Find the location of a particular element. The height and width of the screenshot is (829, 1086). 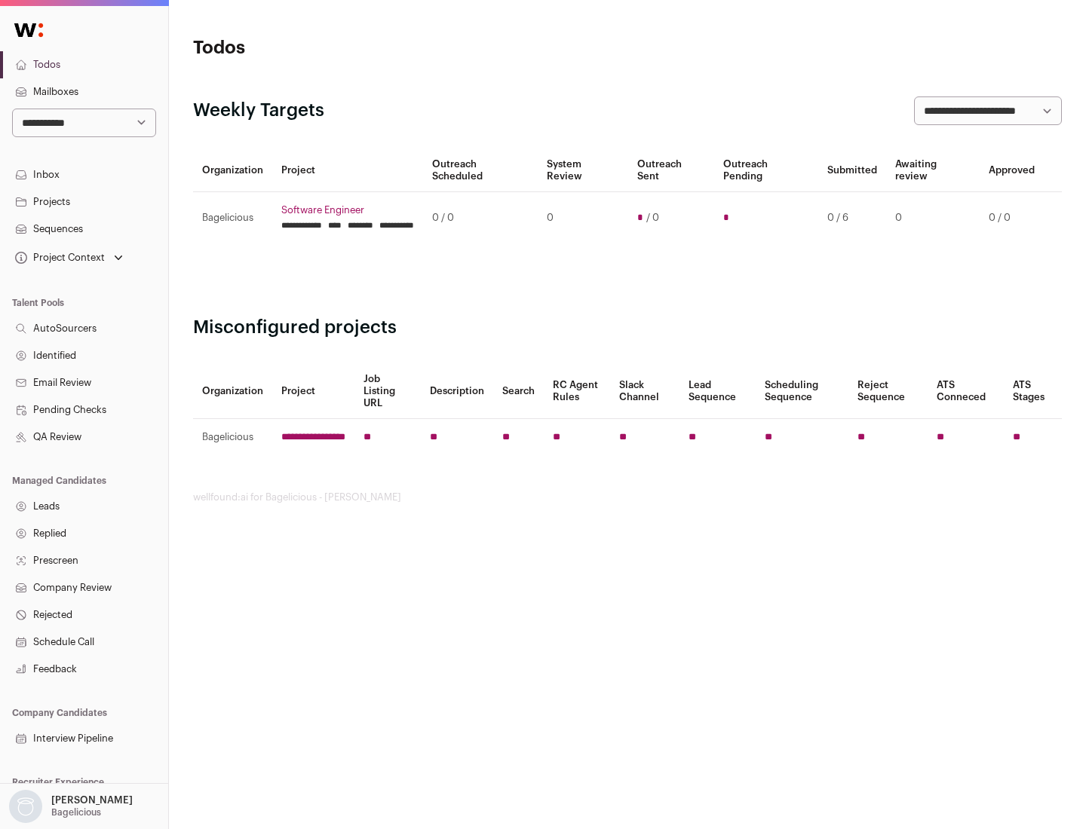

h2: Weekly Targets is located at coordinates (259, 111).